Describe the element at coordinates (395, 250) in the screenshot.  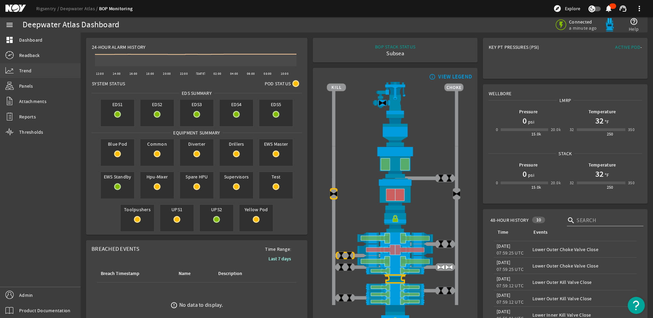
I see `img: ShearRamClose.png` at that location.